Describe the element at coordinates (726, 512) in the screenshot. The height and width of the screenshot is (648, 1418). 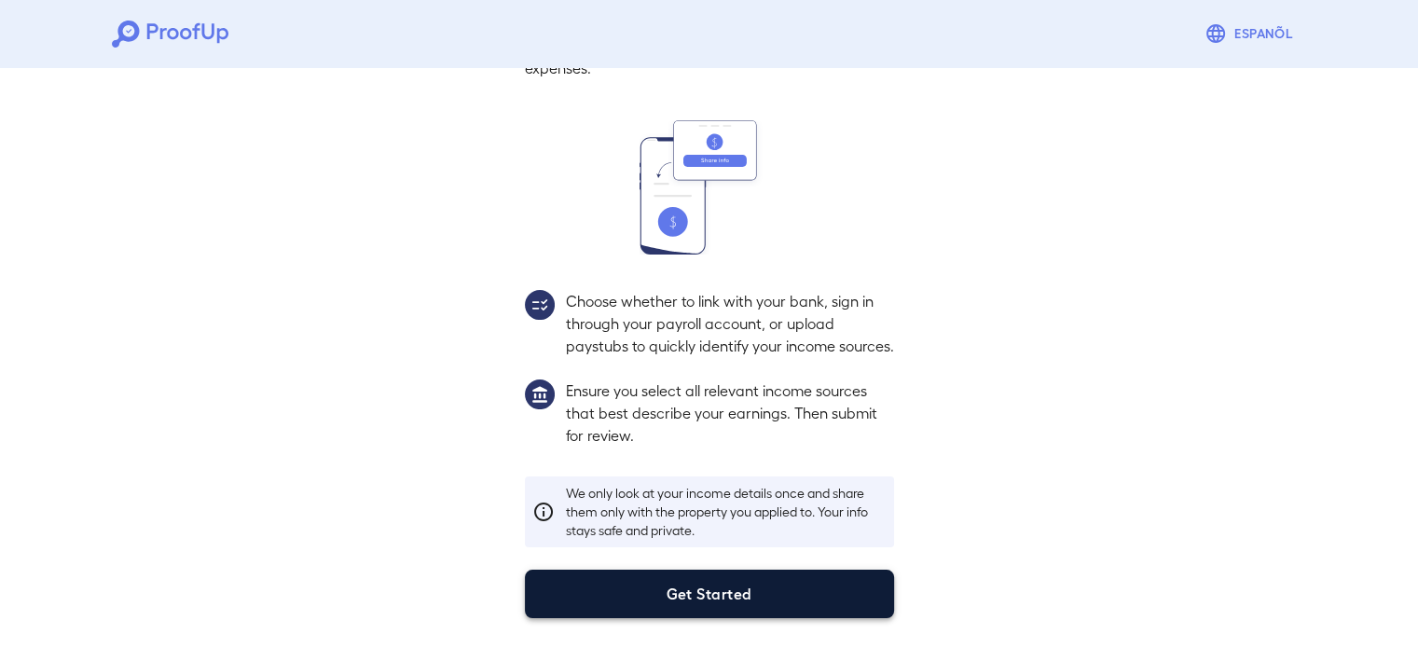
I see `p: We only look at your income details once and share them only with the property you applied to. Yo...` at that location.